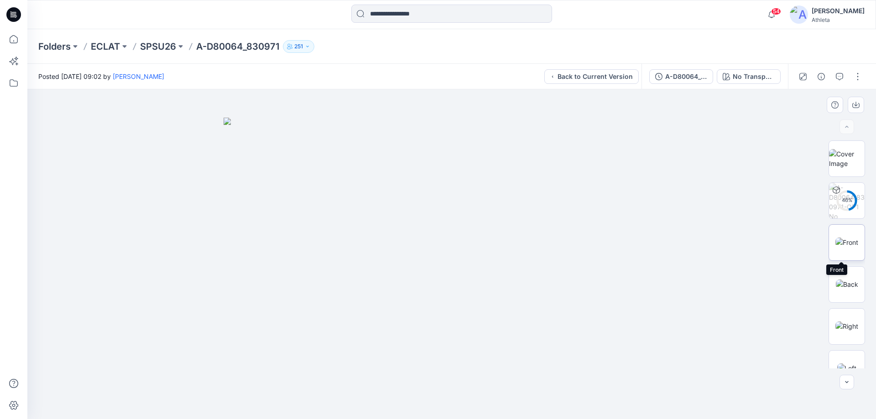 The height and width of the screenshot is (419, 876). Describe the element at coordinates (798, 15) in the screenshot. I see `img: avatar` at that location.